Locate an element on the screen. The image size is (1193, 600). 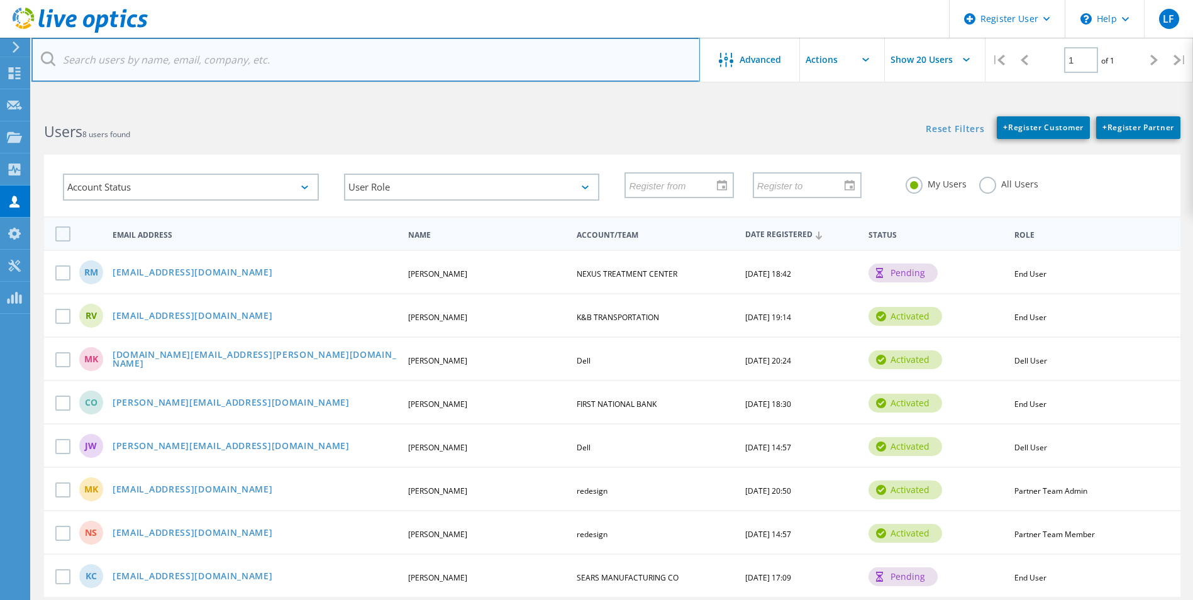
span: Partner Team Admin is located at coordinates (1051, 491).